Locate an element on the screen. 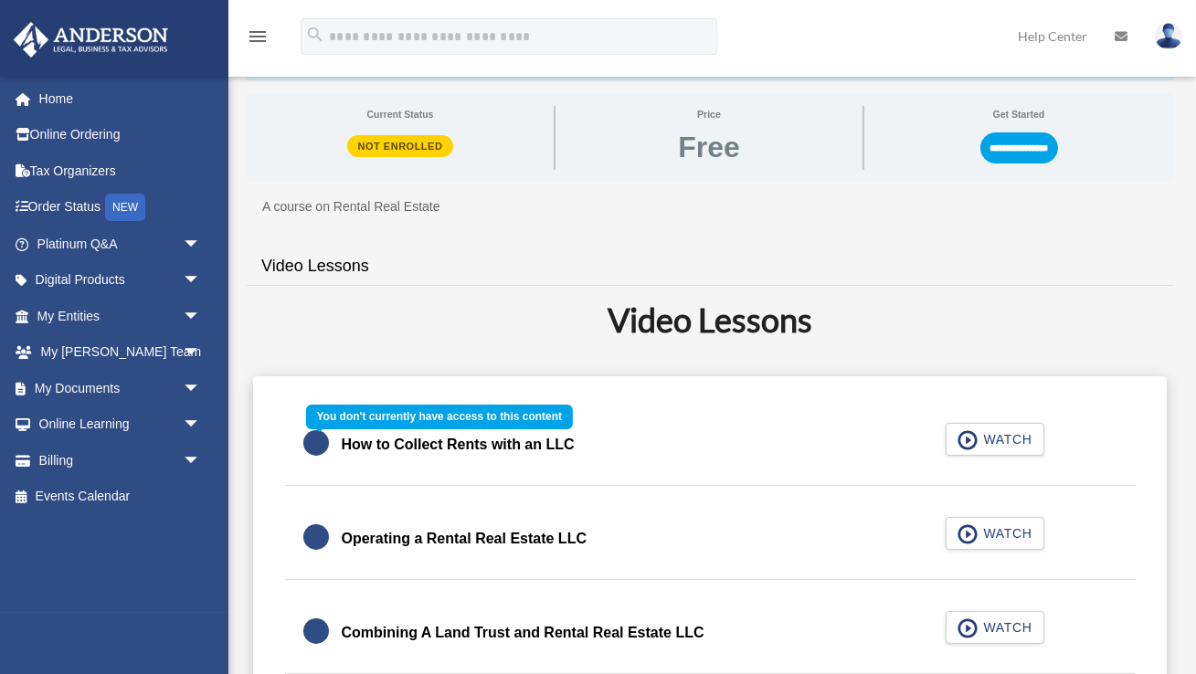 This screenshot has width=1196, height=674. div: NEW is located at coordinates (125, 207).